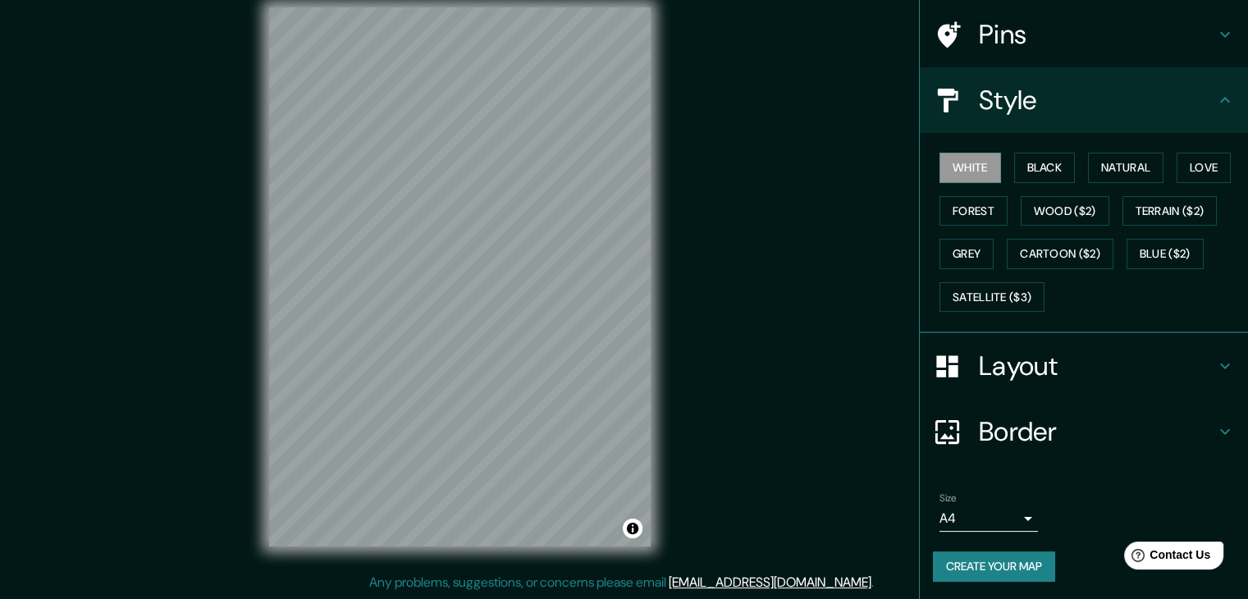  I want to click on canvas: Map, so click(460, 277).